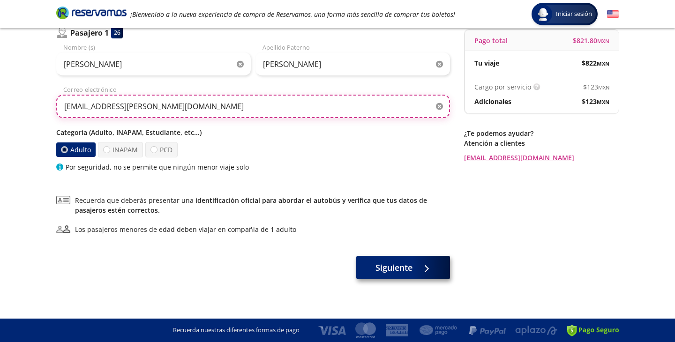 The width and height of the screenshot is (675, 342). What do you see at coordinates (91, 14) in the screenshot?
I see `a: Brand Logo` at bounding box center [91, 14].